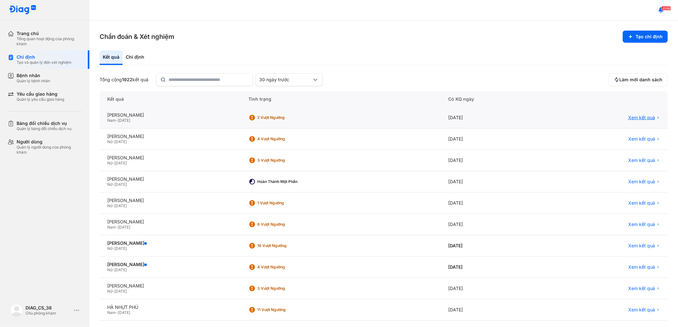 The height and width of the screenshot is (327, 678). Describe the element at coordinates (285, 80) in the screenshot. I see `div: 30 ngày trước` at that location.